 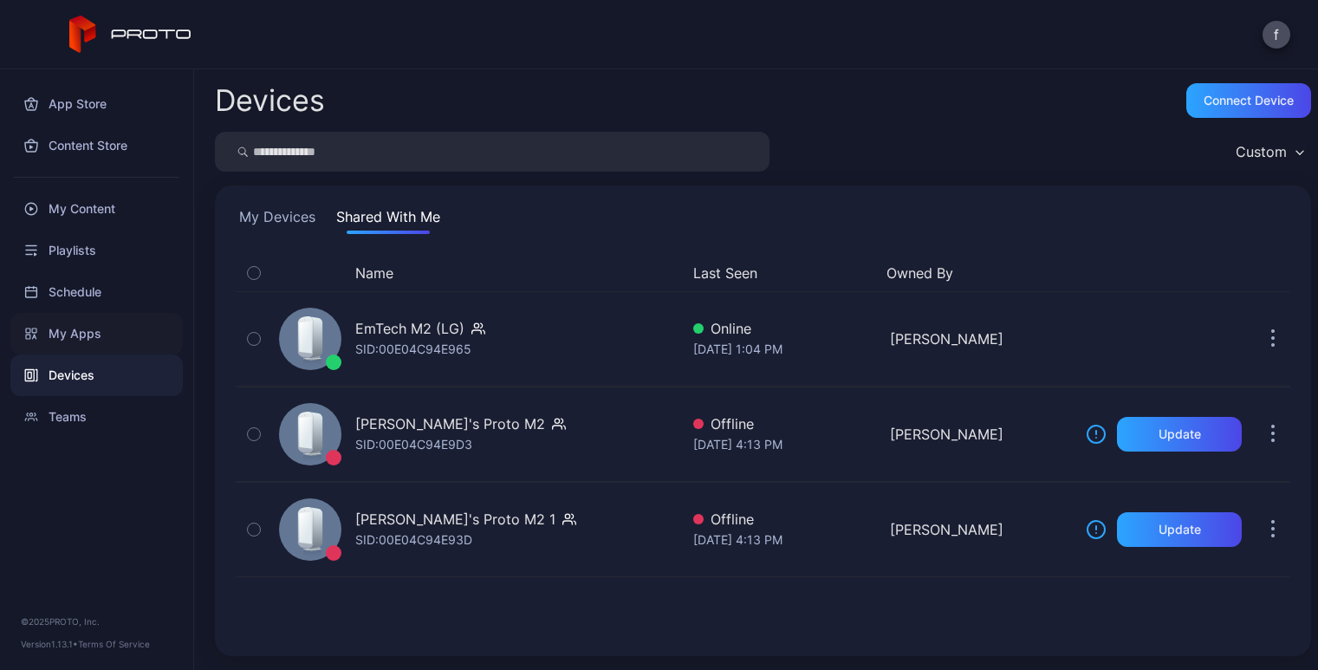 What do you see at coordinates (96, 334) in the screenshot?
I see `div: My Apps` at bounding box center [96, 334].